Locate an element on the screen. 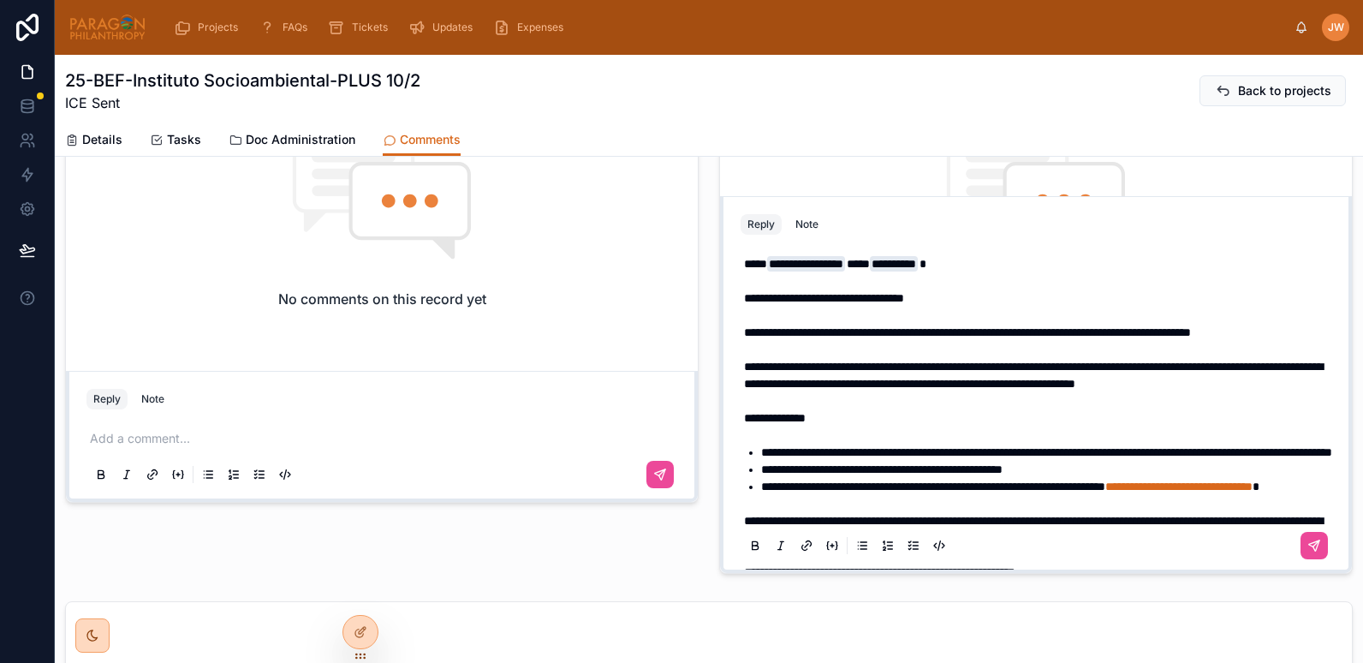  button: Back to projects is located at coordinates (1272, 91).